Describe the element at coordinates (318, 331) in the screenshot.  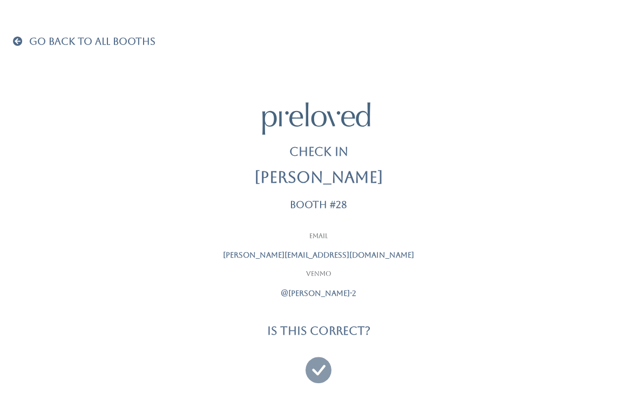
I see `h4: Is this correct?` at that location.